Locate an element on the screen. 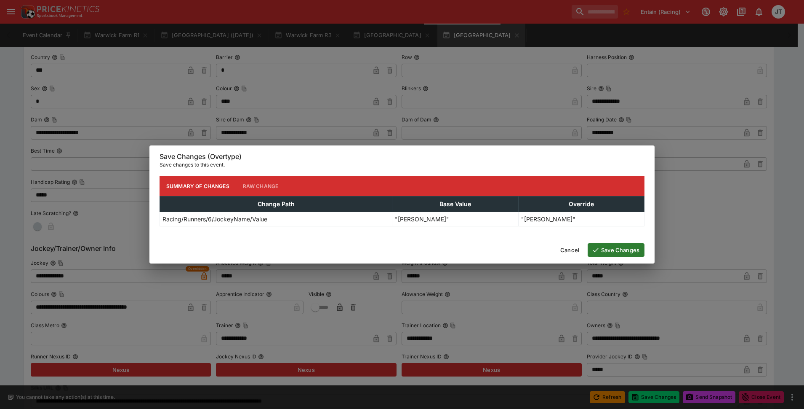  th: Change Path is located at coordinates (276, 204).